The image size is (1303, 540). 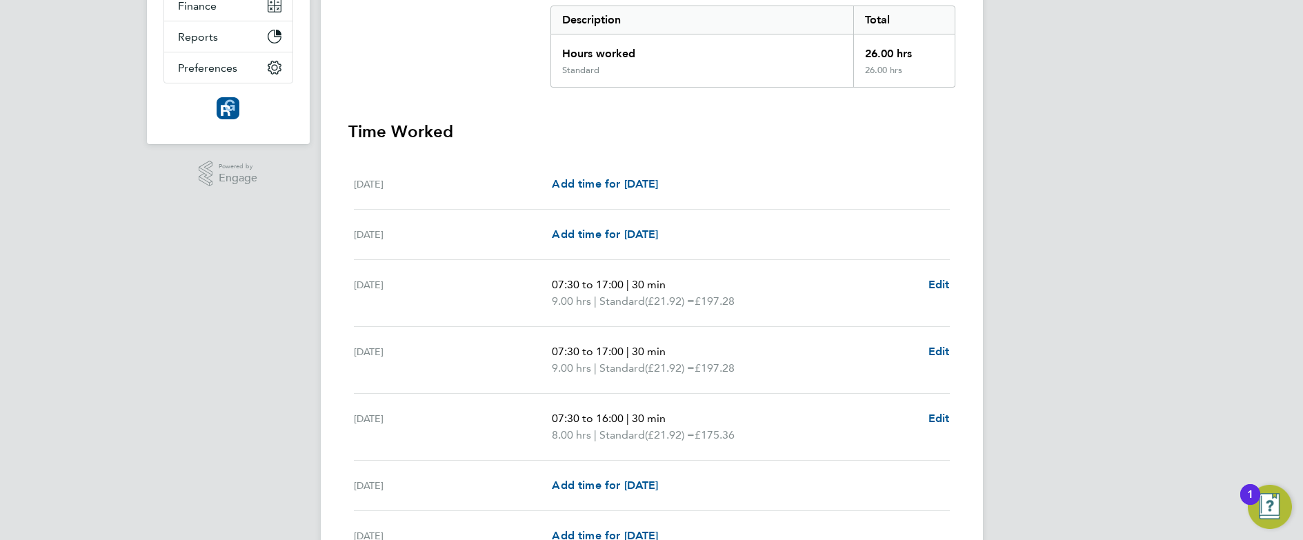 What do you see at coordinates (581, 70) in the screenshot?
I see `div: Standard` at bounding box center [581, 70].